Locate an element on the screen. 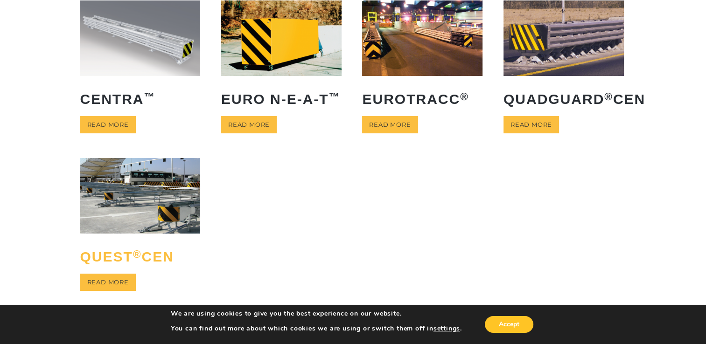 This screenshot has width=706, height=344. a: Read more about “QuadGuard® CEN” is located at coordinates (531, 125).